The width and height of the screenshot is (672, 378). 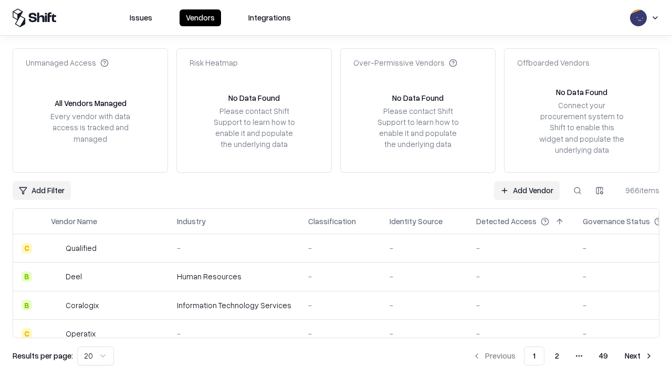 What do you see at coordinates (191, 221) in the screenshot?
I see `div: Industry` at bounding box center [191, 221].